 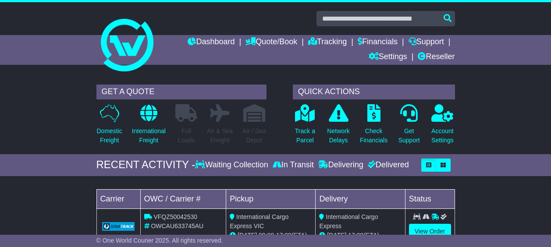 What do you see at coordinates (360, 235) in the screenshot?
I see `div: (ETA)` at bounding box center [360, 235].